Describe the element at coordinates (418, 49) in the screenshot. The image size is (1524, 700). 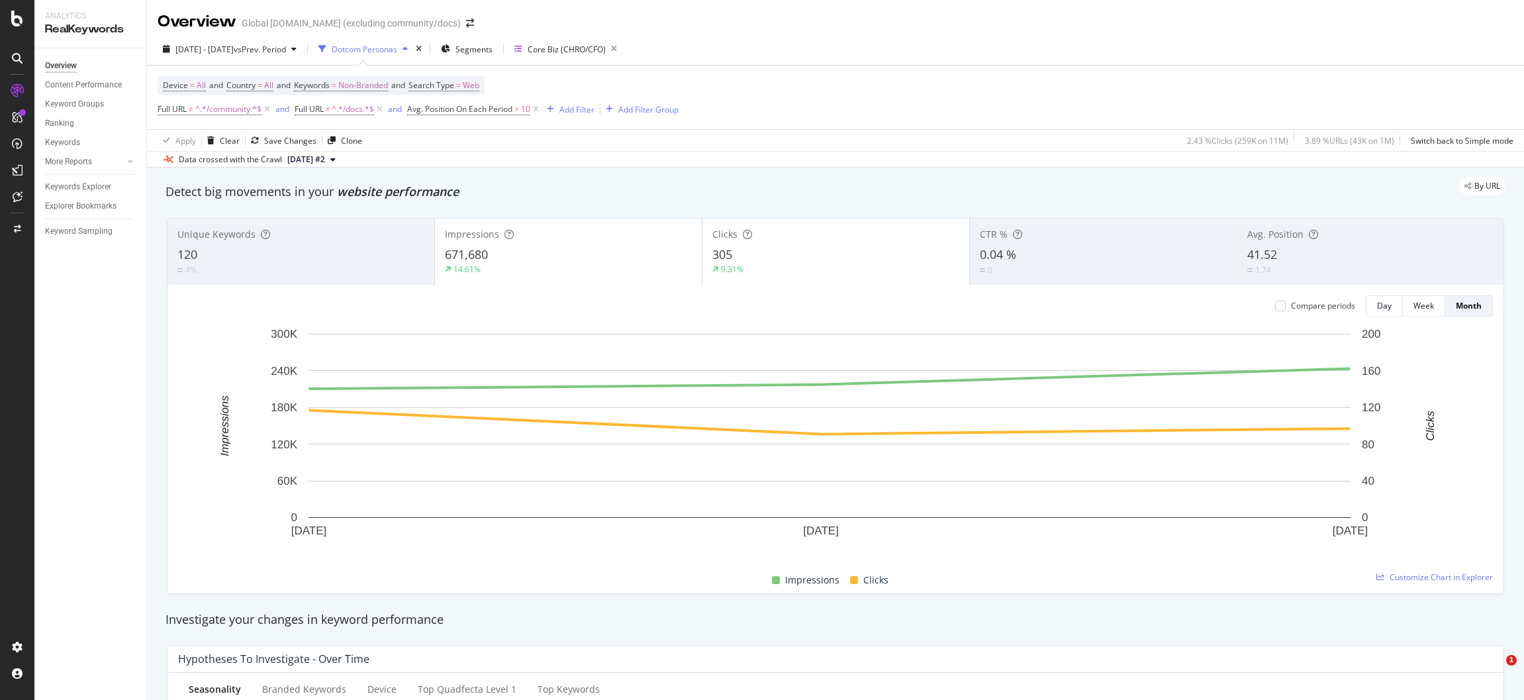
I see `div: times` at that location.